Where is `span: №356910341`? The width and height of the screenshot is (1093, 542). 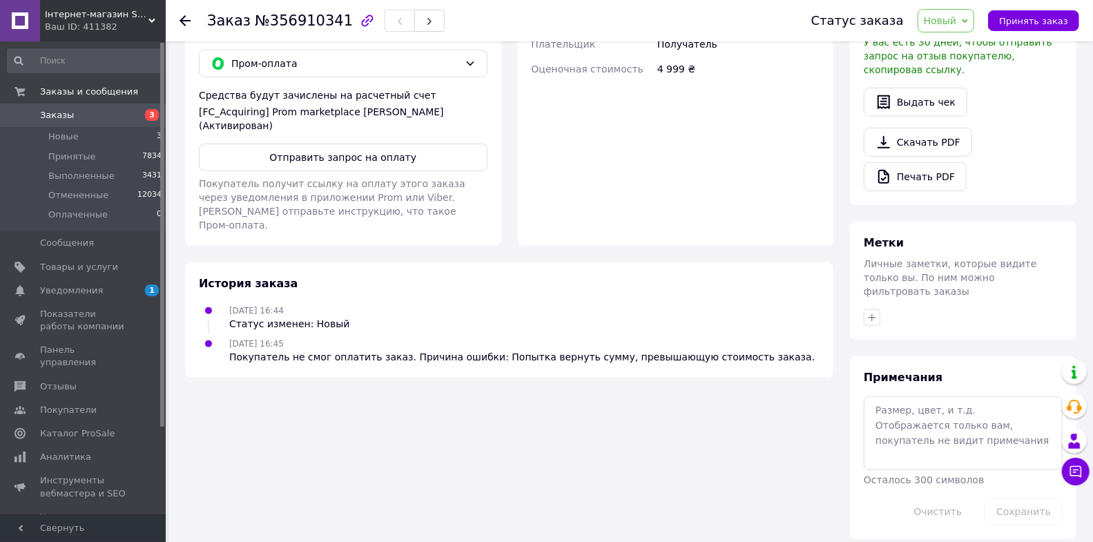 span: №356910341 is located at coordinates (304, 21).